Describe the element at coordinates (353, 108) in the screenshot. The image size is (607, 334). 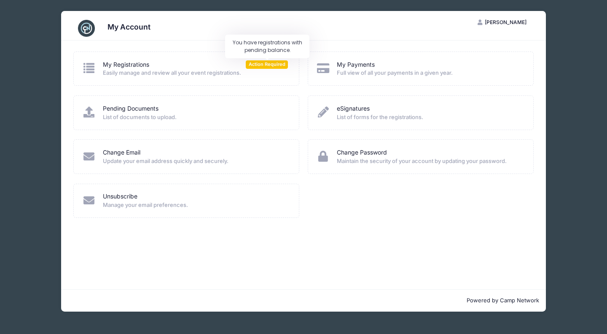
I see `a: eSignatures` at that location.